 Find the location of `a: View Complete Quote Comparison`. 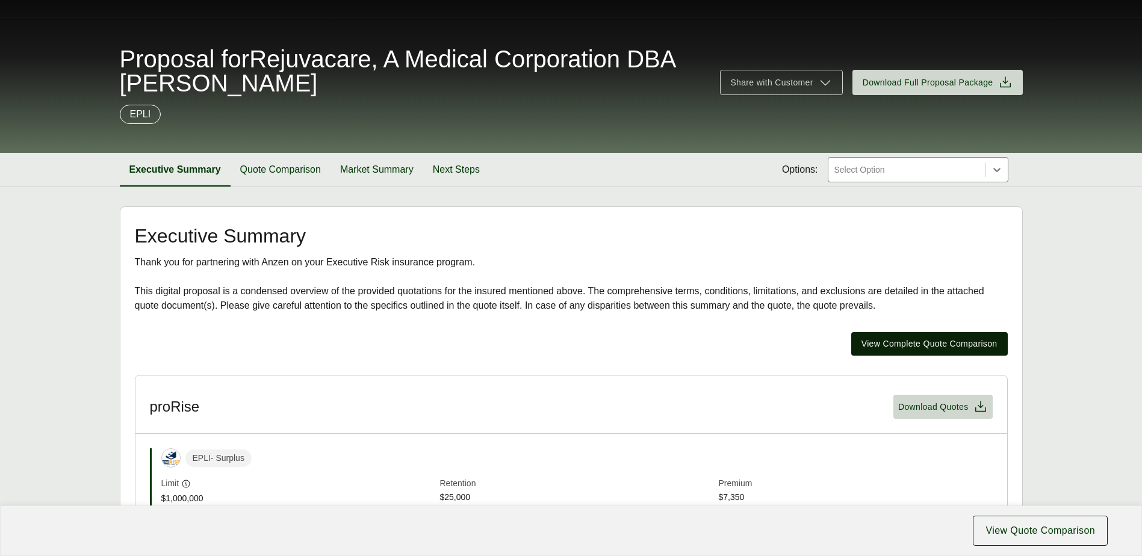

a: View Complete Quote Comparison is located at coordinates (929, 344).